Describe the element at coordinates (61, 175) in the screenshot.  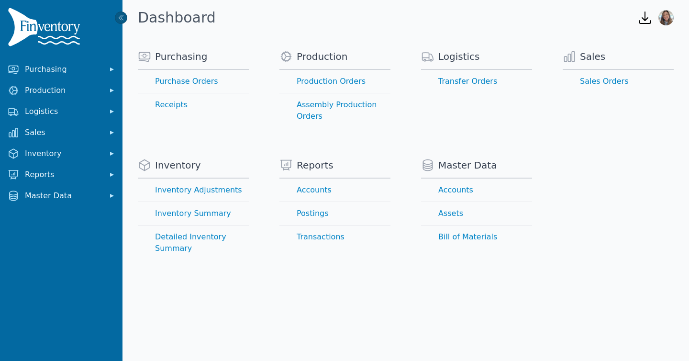
I see `button: Reports` at that location.